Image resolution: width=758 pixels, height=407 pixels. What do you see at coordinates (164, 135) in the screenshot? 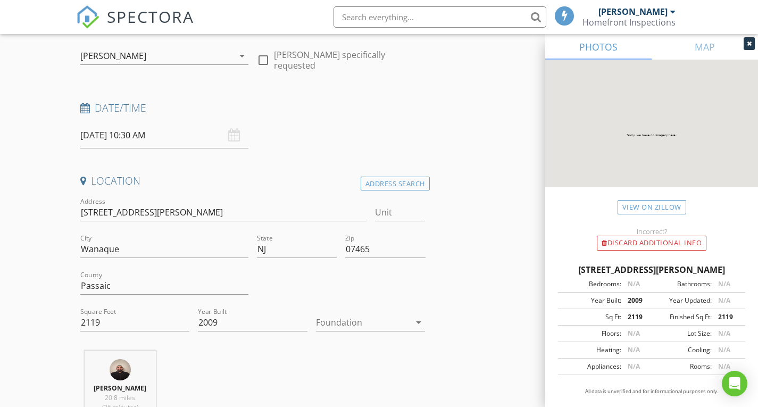
I see `input: Select date` at bounding box center [164, 135].